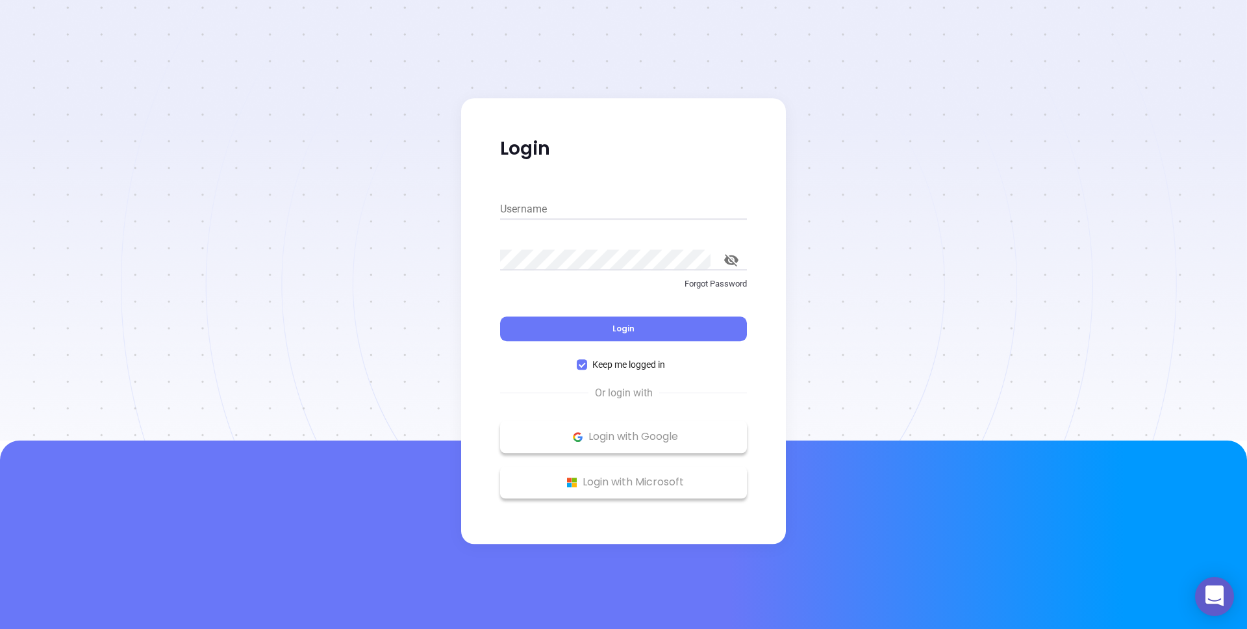 The image size is (1247, 629). Describe the element at coordinates (624, 437) in the screenshot. I see `button: Google Logo Login with Google` at that location.